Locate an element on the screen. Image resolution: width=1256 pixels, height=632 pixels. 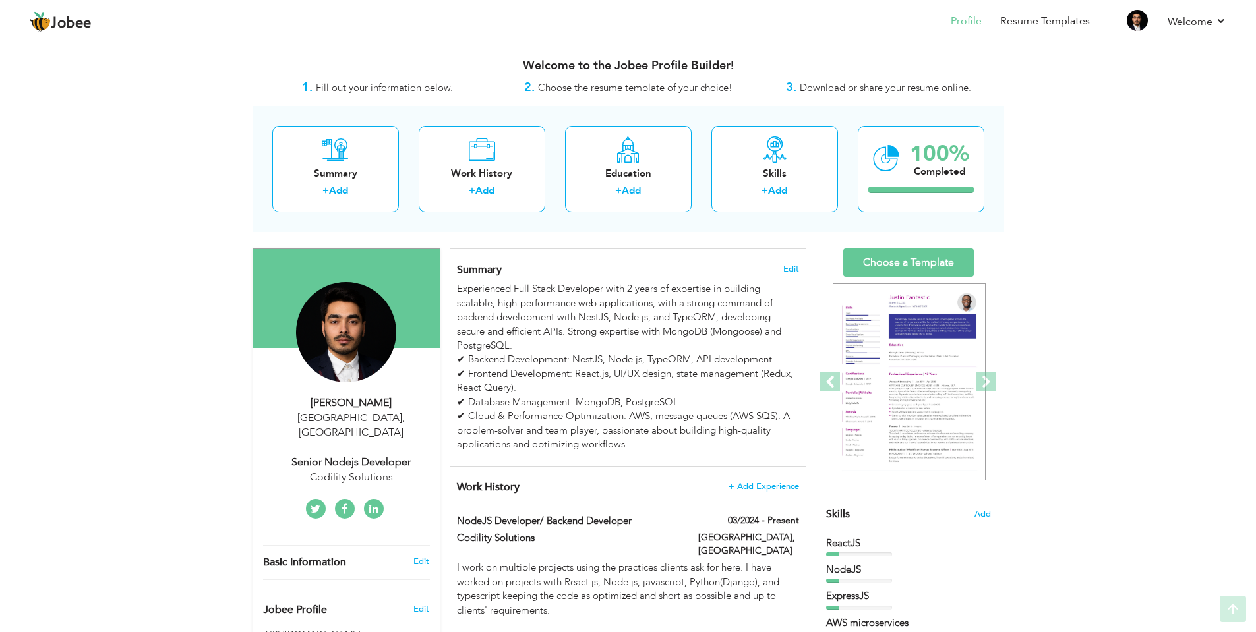
span: Skills is located at coordinates (838, 514).